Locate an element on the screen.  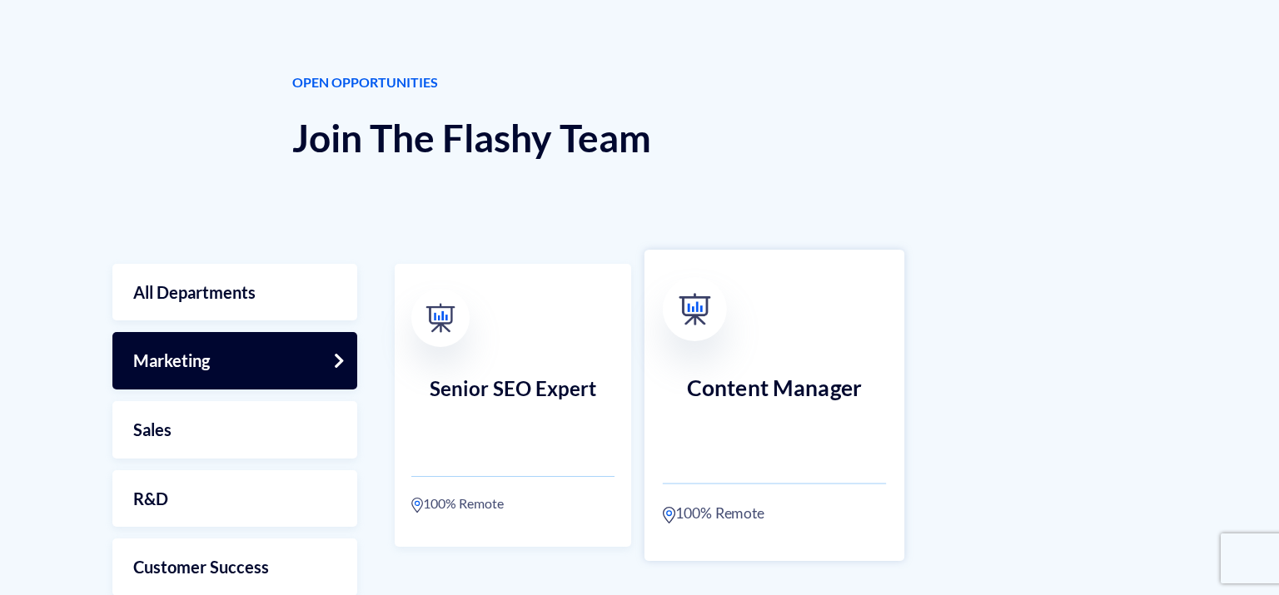
a: R&D is located at coordinates (235, 499).